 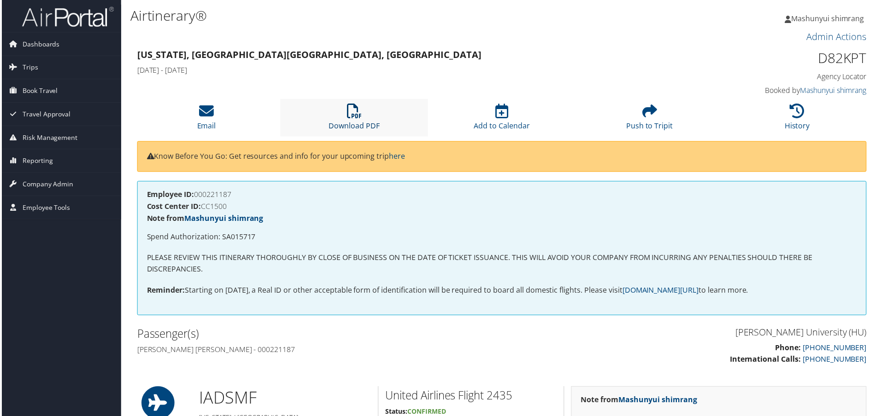 I want to click on a: Push to Tripit, so click(x=650, y=120).